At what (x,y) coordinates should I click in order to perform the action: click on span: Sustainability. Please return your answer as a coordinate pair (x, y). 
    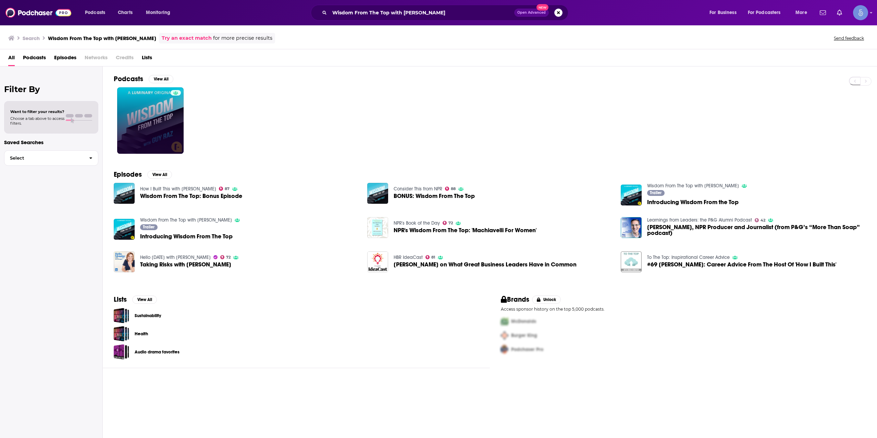
    Looking at the image, I should click on (121, 315).